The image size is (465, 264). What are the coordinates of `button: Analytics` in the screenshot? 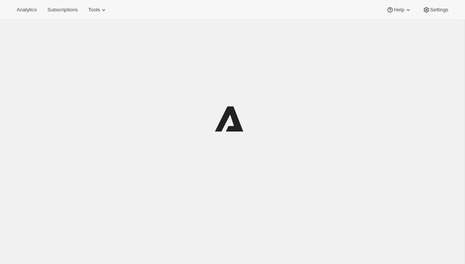 It's located at (27, 10).